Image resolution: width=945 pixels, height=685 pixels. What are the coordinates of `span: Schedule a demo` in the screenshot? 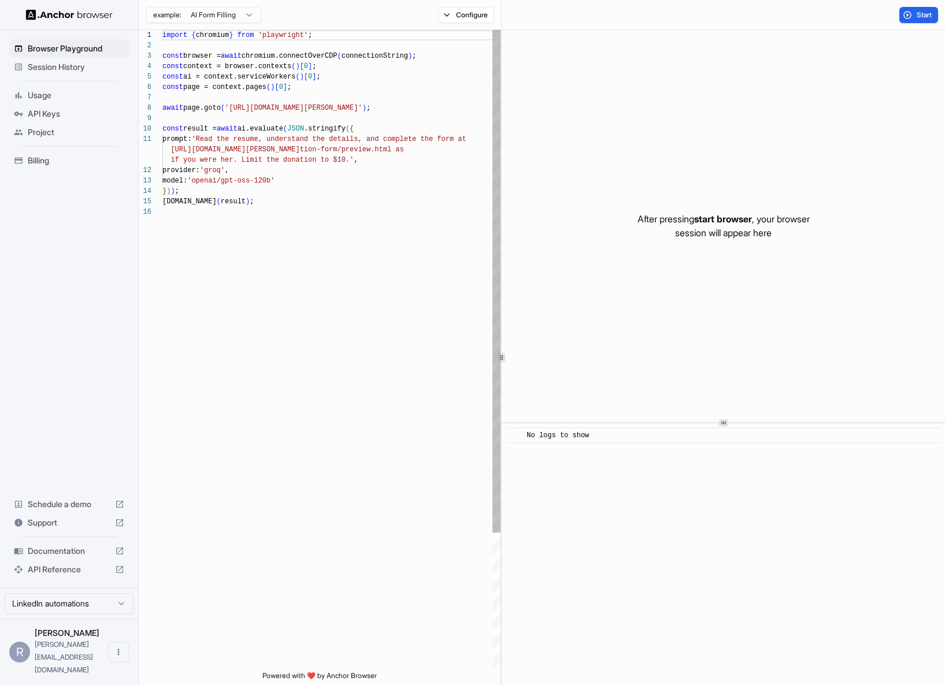 It's located at (69, 504).